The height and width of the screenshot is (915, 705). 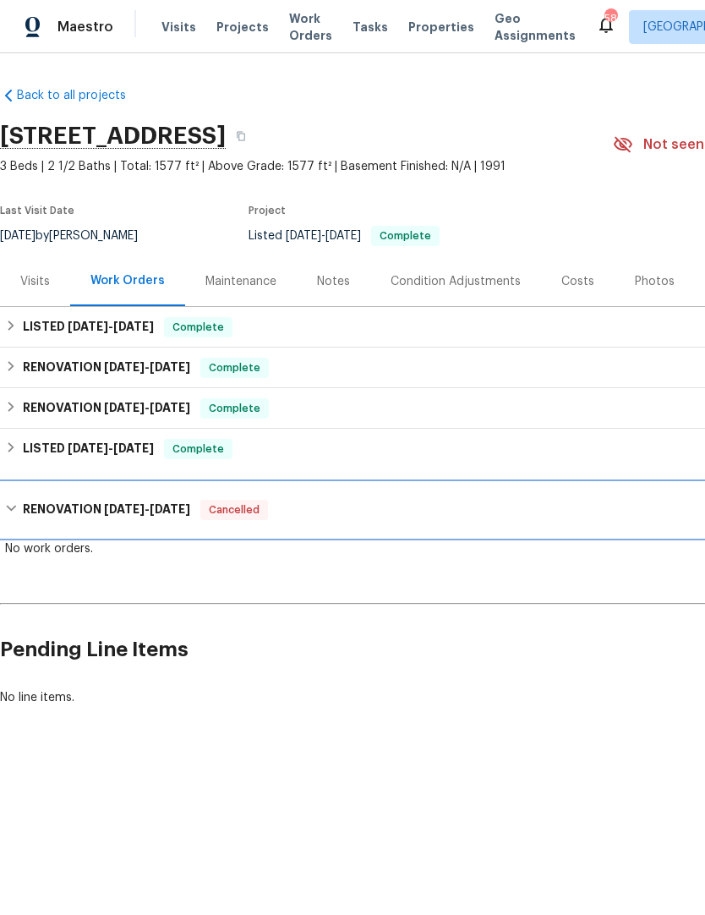 I want to click on span: Visits, so click(x=178, y=27).